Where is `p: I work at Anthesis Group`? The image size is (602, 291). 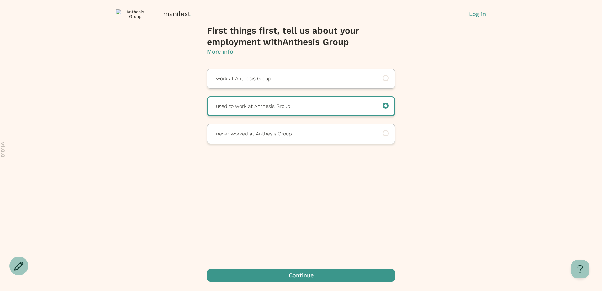
p: I work at Anthesis Group is located at coordinates (292, 79).